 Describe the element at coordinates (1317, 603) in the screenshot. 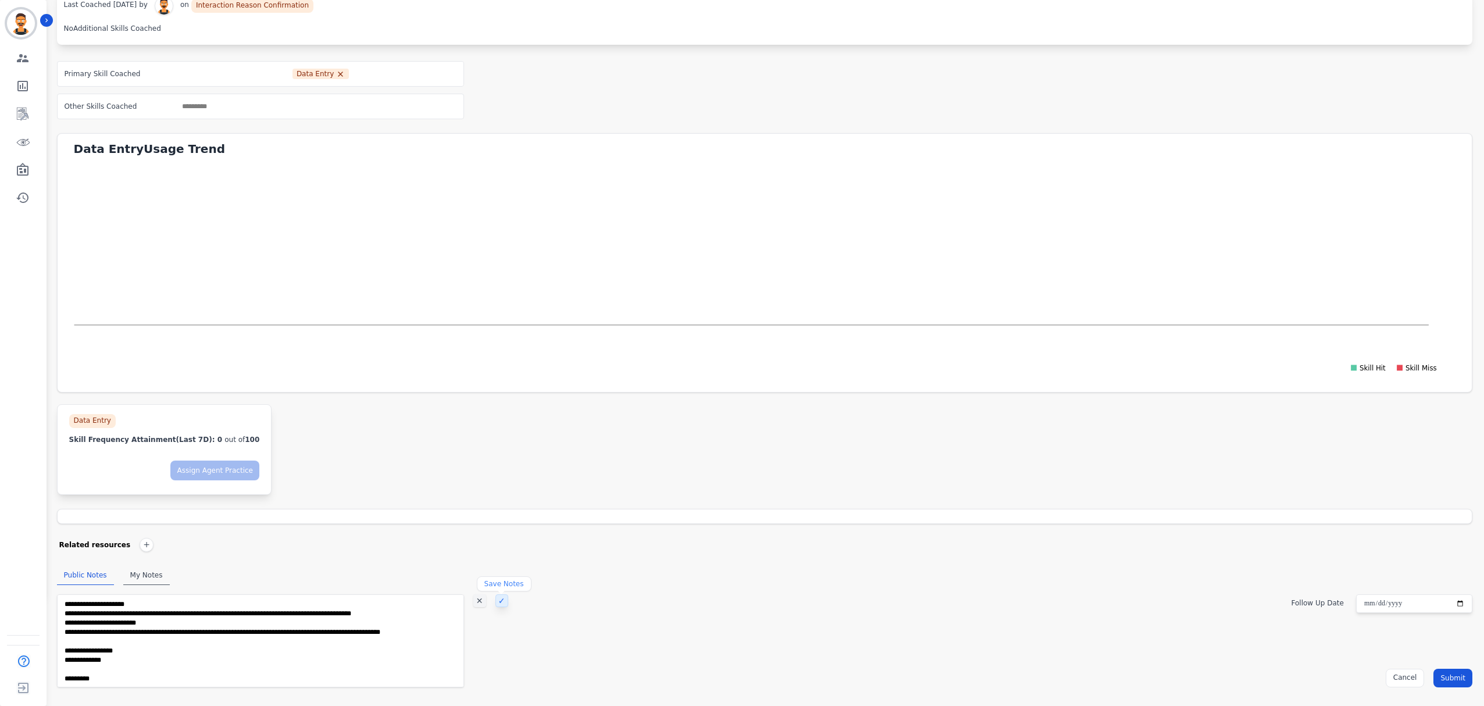

I see `label: Follow Up Date` at that location.